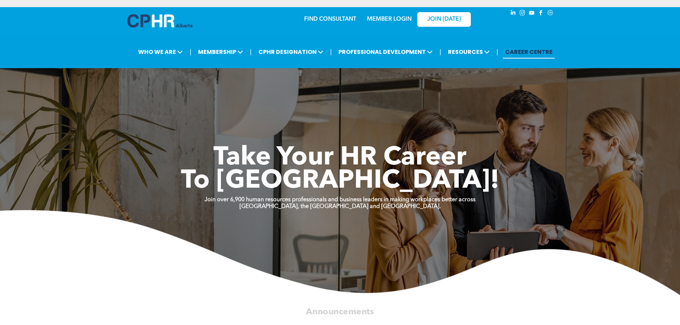 Image resolution: width=680 pixels, height=325 pixels. What do you see at coordinates (330, 19) in the screenshot?
I see `a: FIND CONSULTANT` at bounding box center [330, 19].